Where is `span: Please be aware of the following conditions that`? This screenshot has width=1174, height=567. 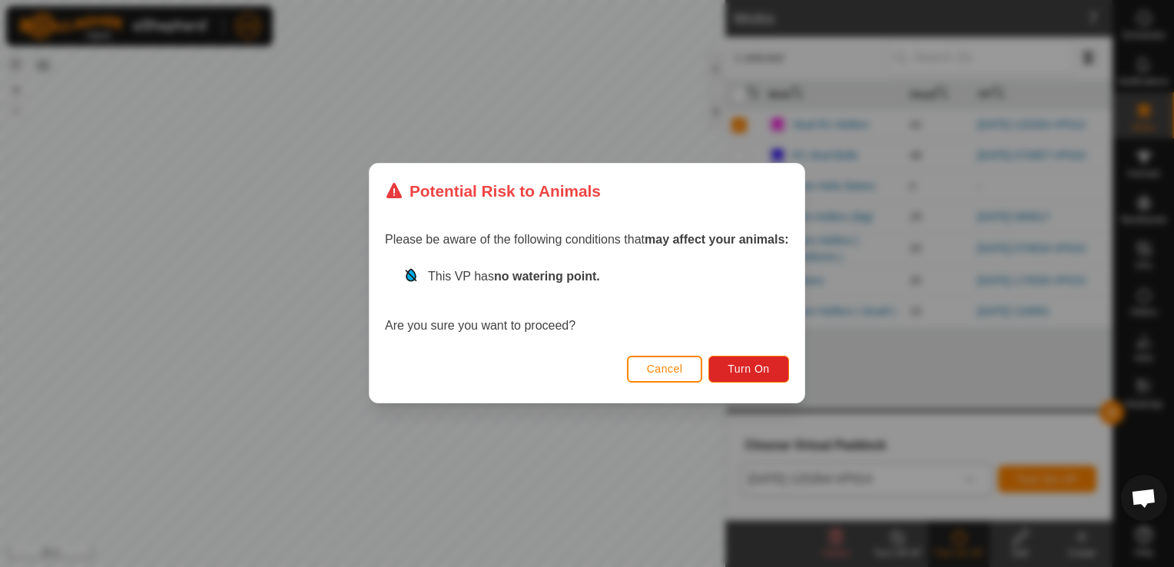
span: Please be aware of the following conditions that is located at coordinates (587, 240).